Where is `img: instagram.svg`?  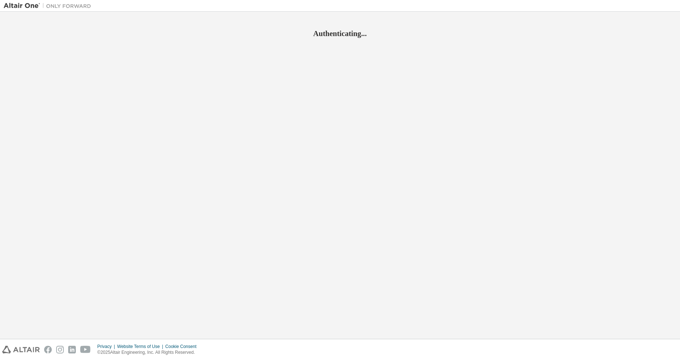
img: instagram.svg is located at coordinates (60, 350).